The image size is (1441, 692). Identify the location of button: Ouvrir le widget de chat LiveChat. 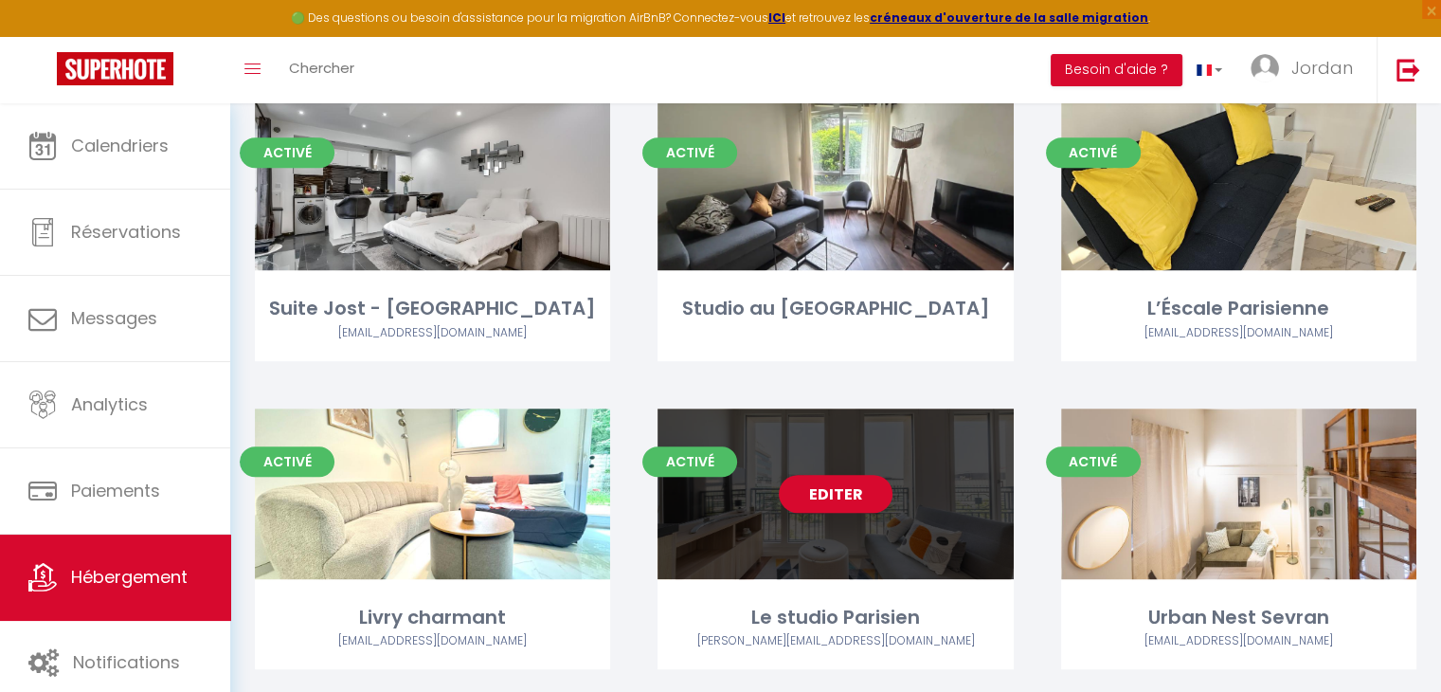
(44, 36).